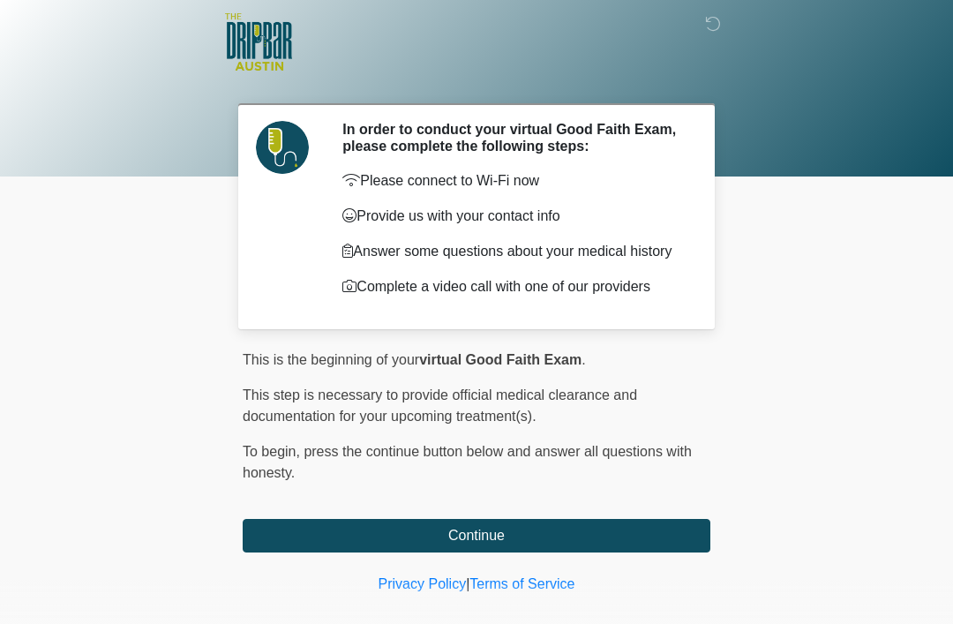 Image resolution: width=953 pixels, height=624 pixels. Describe the element at coordinates (521, 583) in the screenshot. I see `a: Terms of Service` at that location.